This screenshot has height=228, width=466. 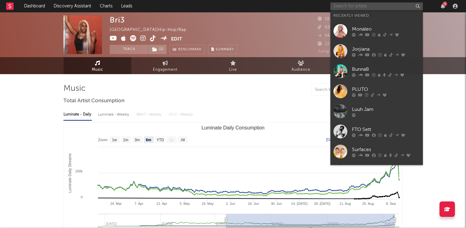 What do you see at coordinates (233, 65) in the screenshot?
I see `a: Live` at bounding box center [233, 65].